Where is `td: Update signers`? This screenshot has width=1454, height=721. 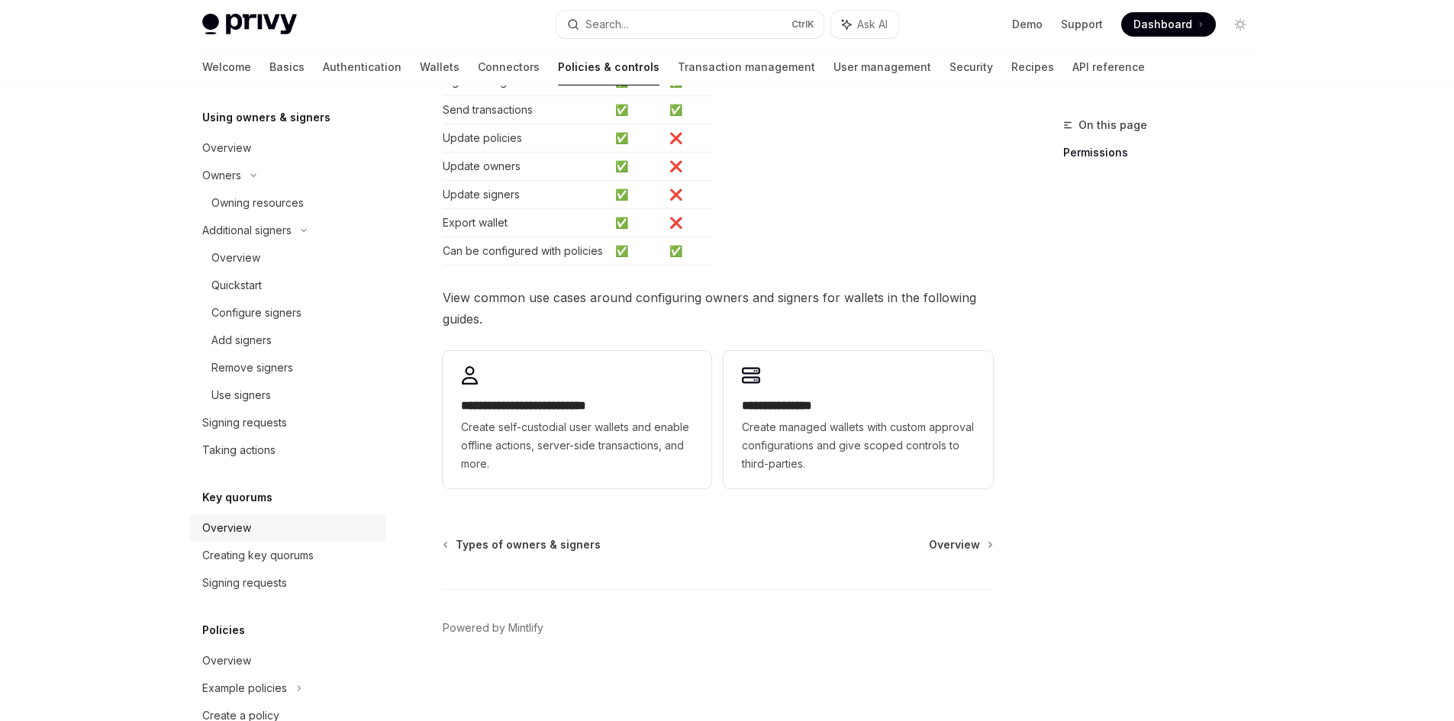 td: Update signers is located at coordinates (526, 195).